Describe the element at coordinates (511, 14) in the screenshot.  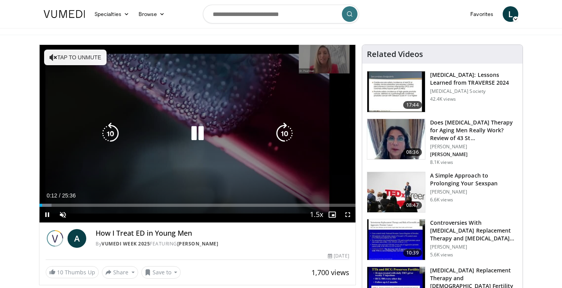
I see `a: L` at that location.